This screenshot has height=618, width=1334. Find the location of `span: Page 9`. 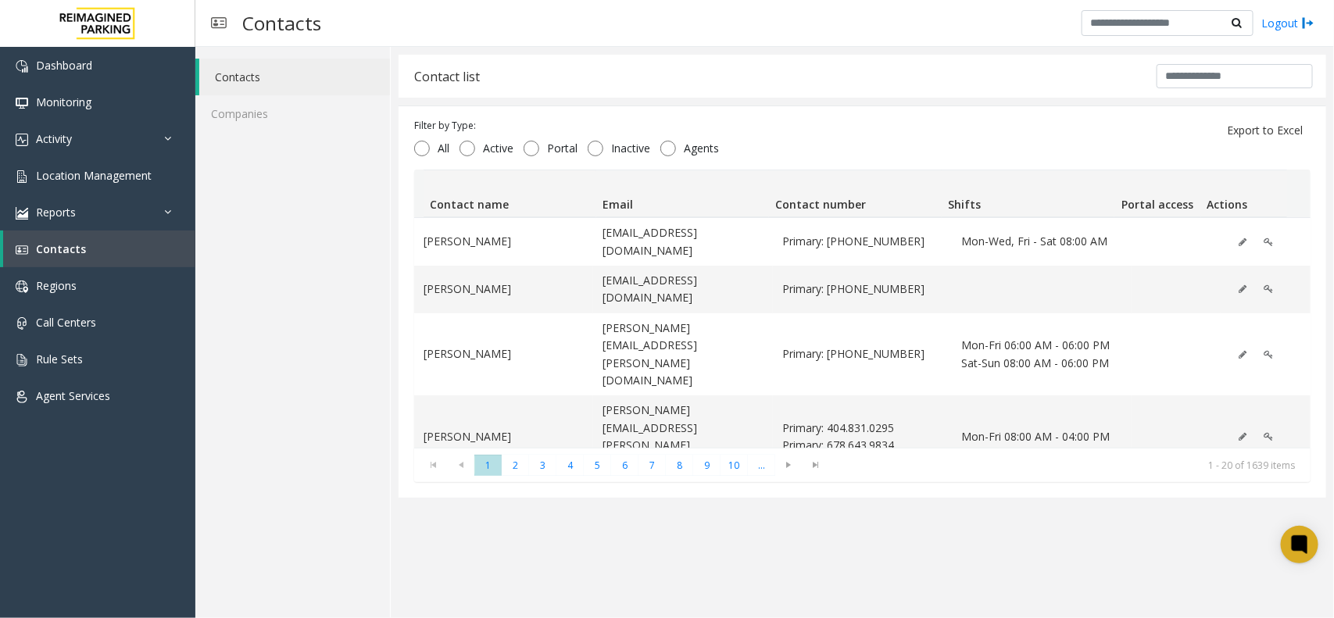

span: Page 9 is located at coordinates (707, 465).